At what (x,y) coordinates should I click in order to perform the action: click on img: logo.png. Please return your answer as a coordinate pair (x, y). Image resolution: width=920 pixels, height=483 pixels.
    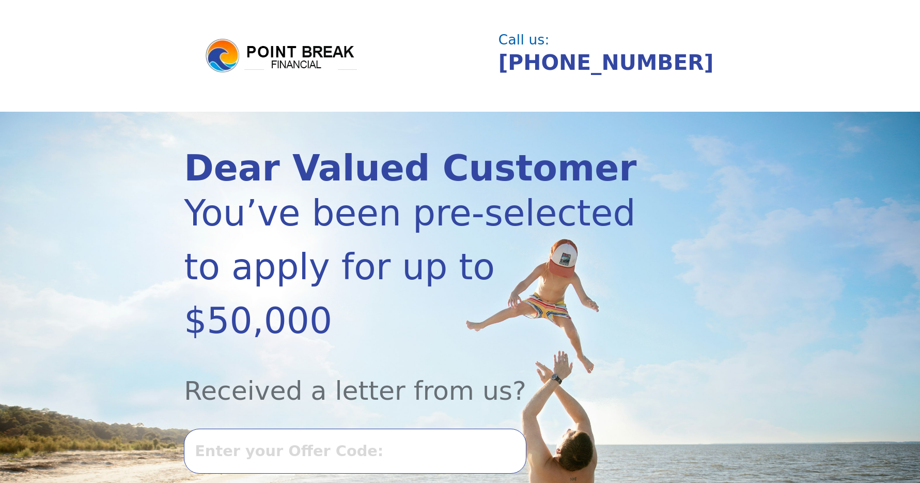
    Looking at the image, I should click on (282, 56).